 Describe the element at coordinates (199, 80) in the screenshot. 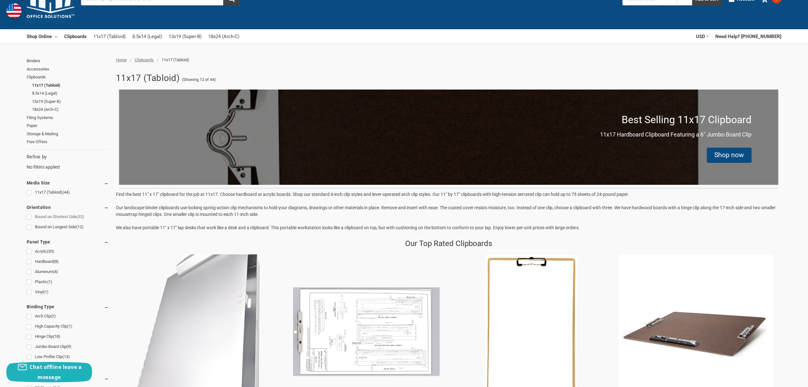

I see `span: (Showing 12 of 44)` at that location.